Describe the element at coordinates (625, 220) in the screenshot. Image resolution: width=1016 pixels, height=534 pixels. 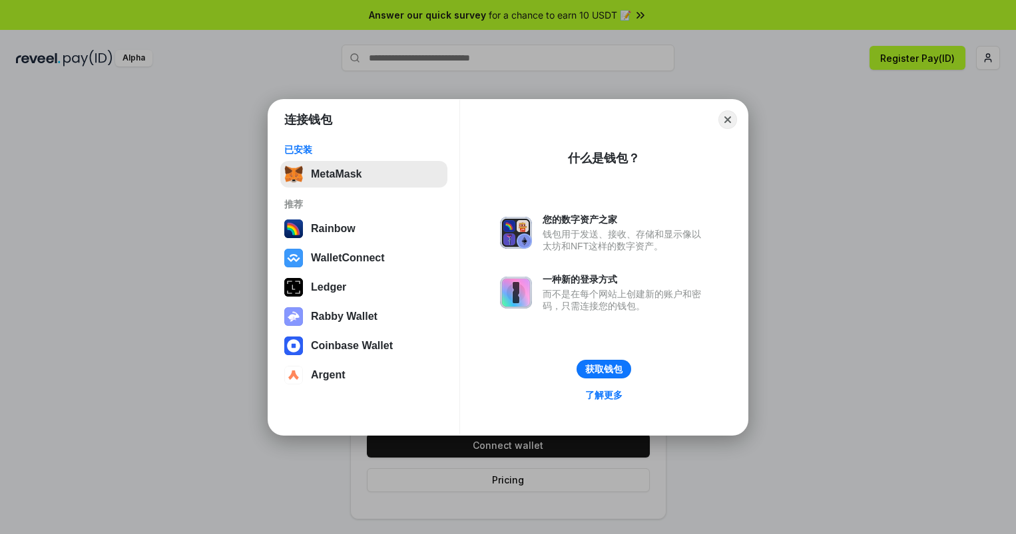
I see `div: 您的数字资产之家` at that location.